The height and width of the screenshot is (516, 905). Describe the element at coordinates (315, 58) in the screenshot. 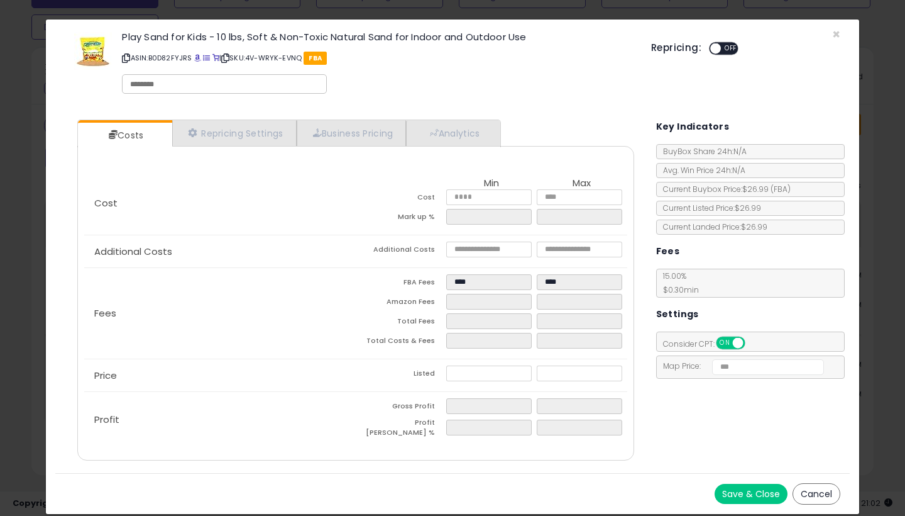

I see `span: FBA` at that location.